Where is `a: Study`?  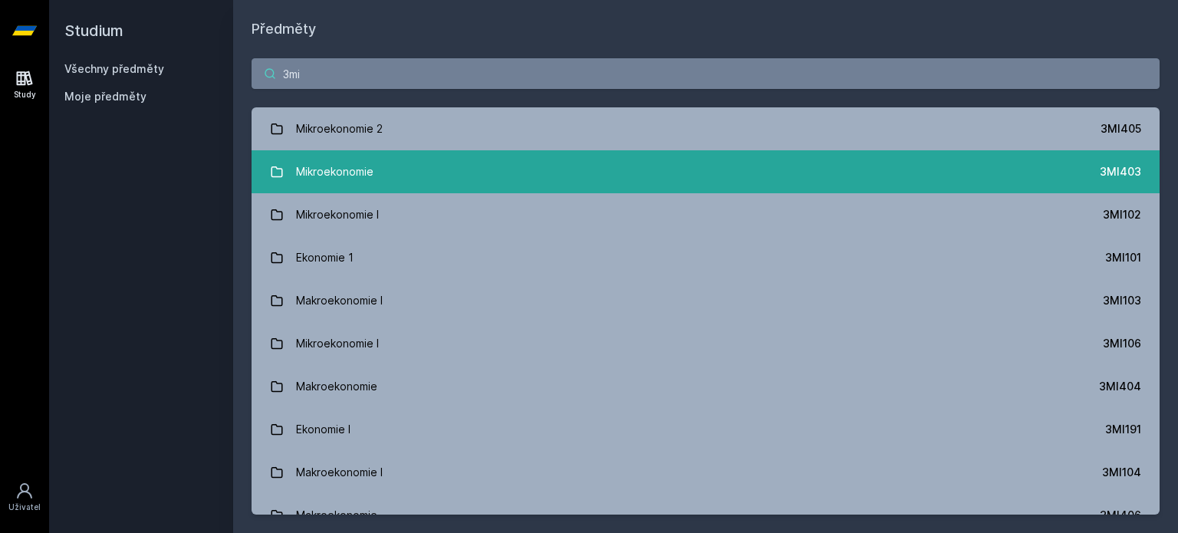
a: Study is located at coordinates (25, 84).